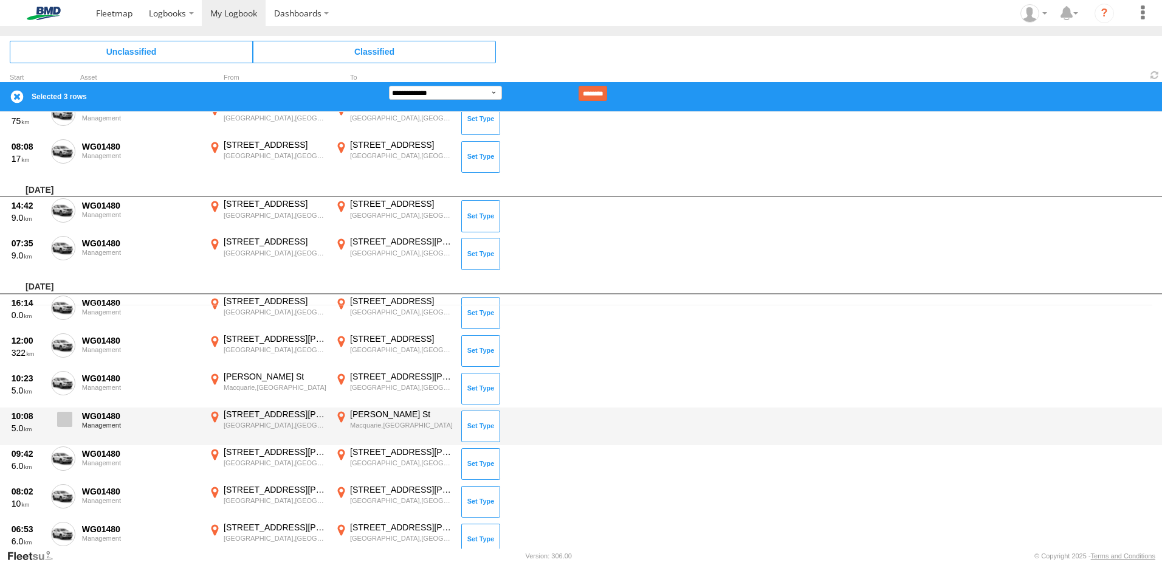  I want to click on div: 12:00, so click(28, 340).